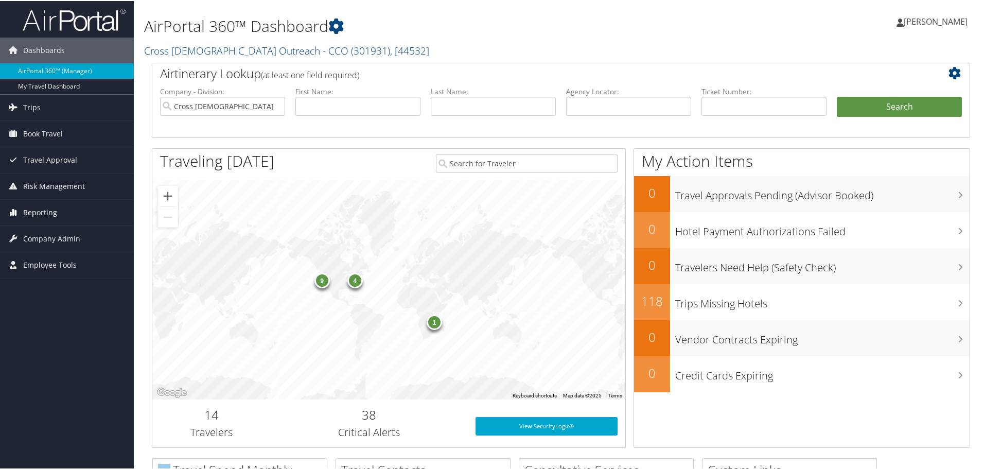 The height and width of the screenshot is (469, 984). I want to click on label: First Name:, so click(358, 91).